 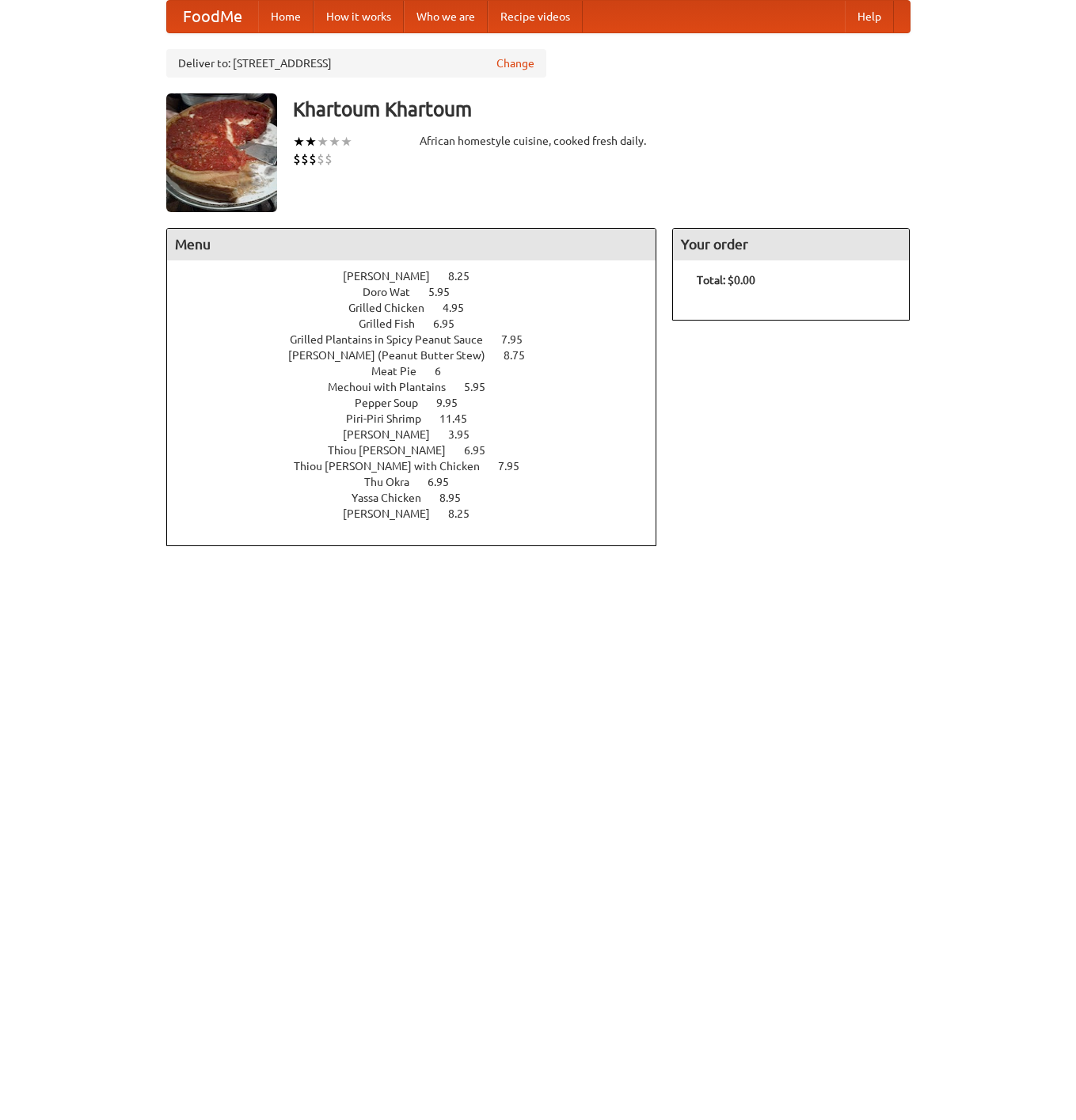 I want to click on a: Recipe videos, so click(x=535, y=17).